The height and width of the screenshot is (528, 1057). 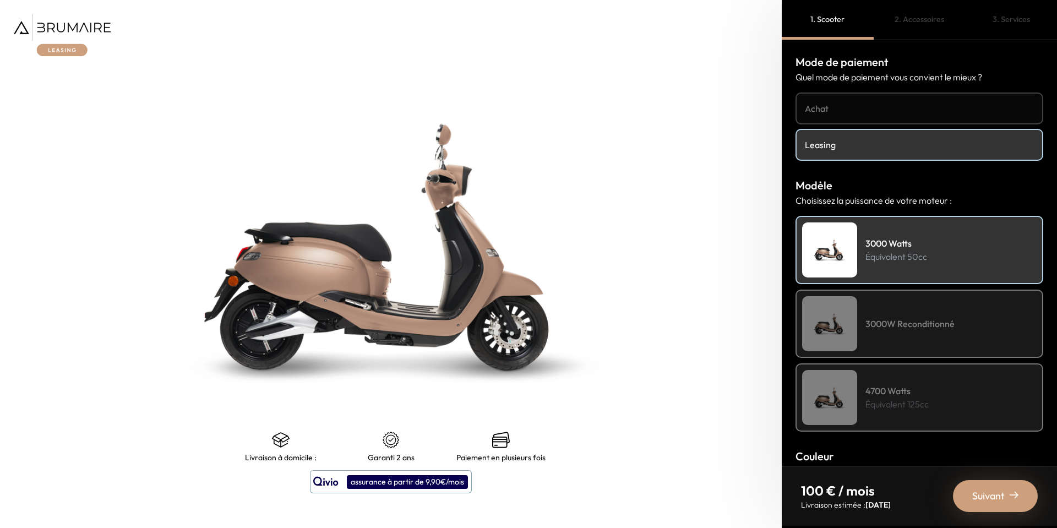 What do you see at coordinates (391, 482) in the screenshot?
I see `button: assurance à partir de 9,90€/mois` at bounding box center [391, 482].